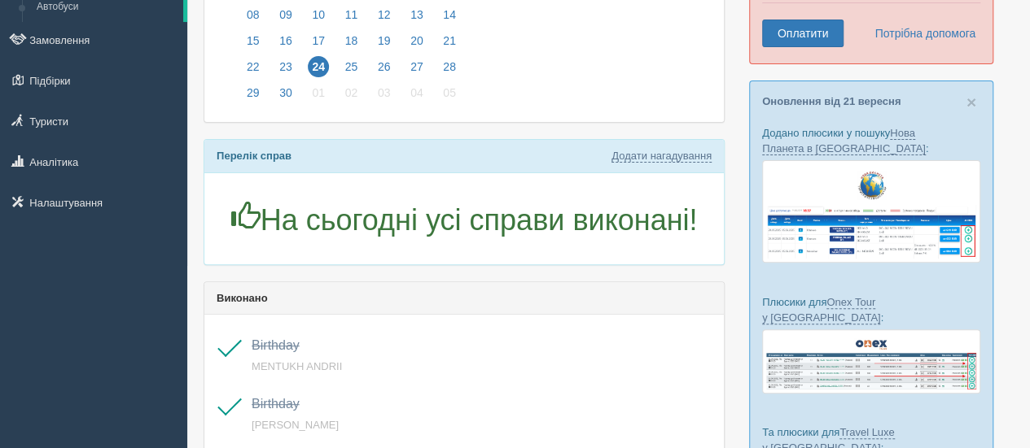  What do you see at coordinates (318, 45) in the screenshot?
I see `a: 17` at bounding box center [318, 45].